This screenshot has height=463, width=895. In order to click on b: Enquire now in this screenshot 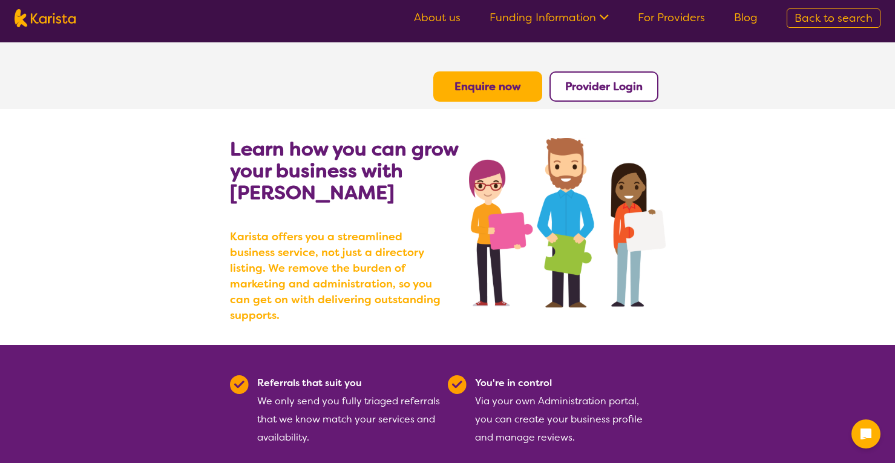, I will do `click(488, 87)`.